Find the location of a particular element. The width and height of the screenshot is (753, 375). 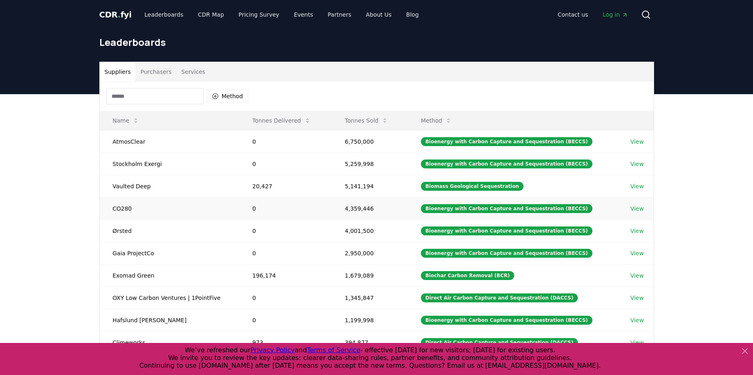

button: Services is located at coordinates (193, 72).